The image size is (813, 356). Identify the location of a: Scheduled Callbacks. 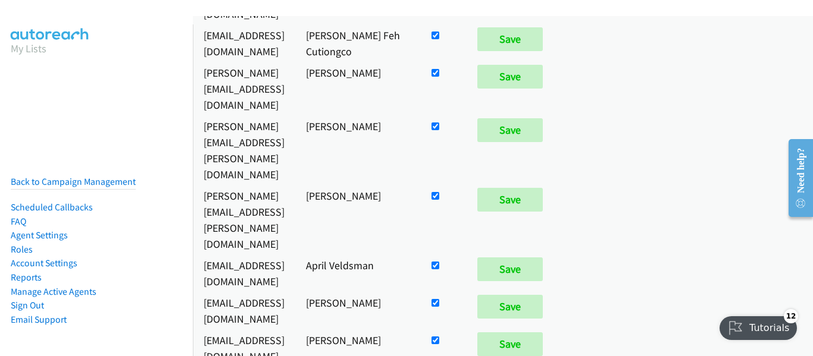
(52, 207).